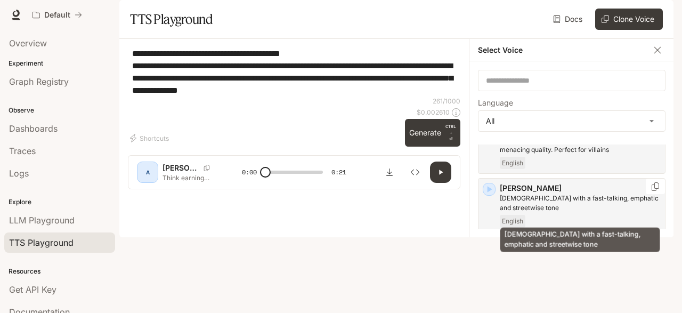  What do you see at coordinates (249, 172) in the screenshot?
I see `span: 0:00` at bounding box center [249, 172].